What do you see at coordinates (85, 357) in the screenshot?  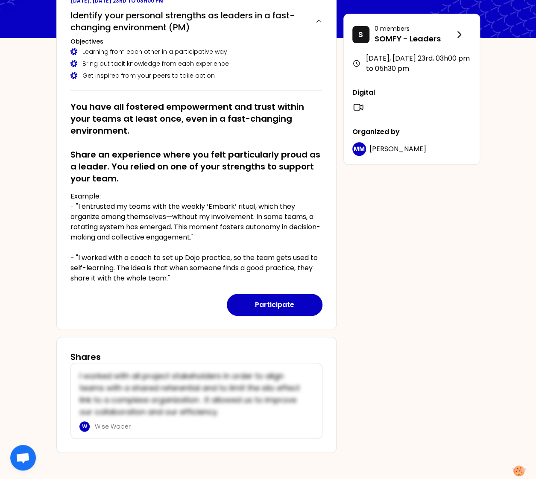 I see `h3: Shares` at bounding box center [85, 357].